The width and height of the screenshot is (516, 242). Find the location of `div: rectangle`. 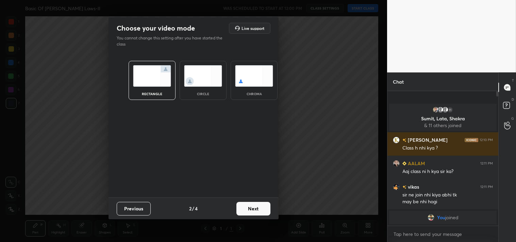

div: rectangle is located at coordinates (152, 94).